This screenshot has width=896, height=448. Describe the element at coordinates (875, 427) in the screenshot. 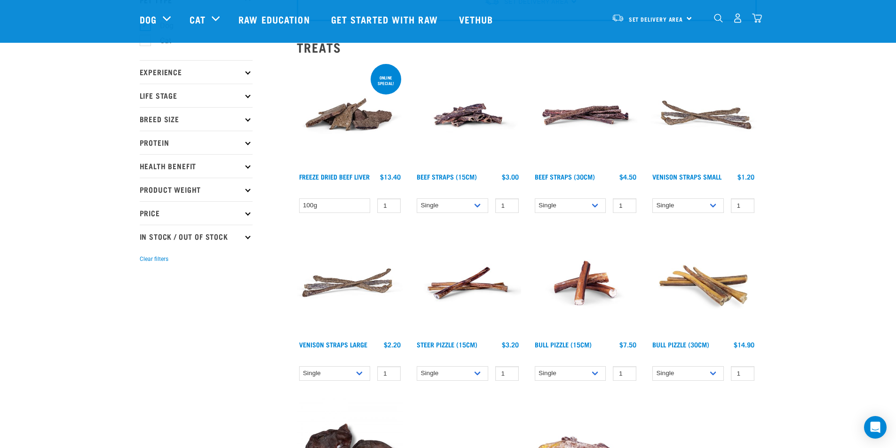

I see `div: Open Intercom Messenger` at that location.